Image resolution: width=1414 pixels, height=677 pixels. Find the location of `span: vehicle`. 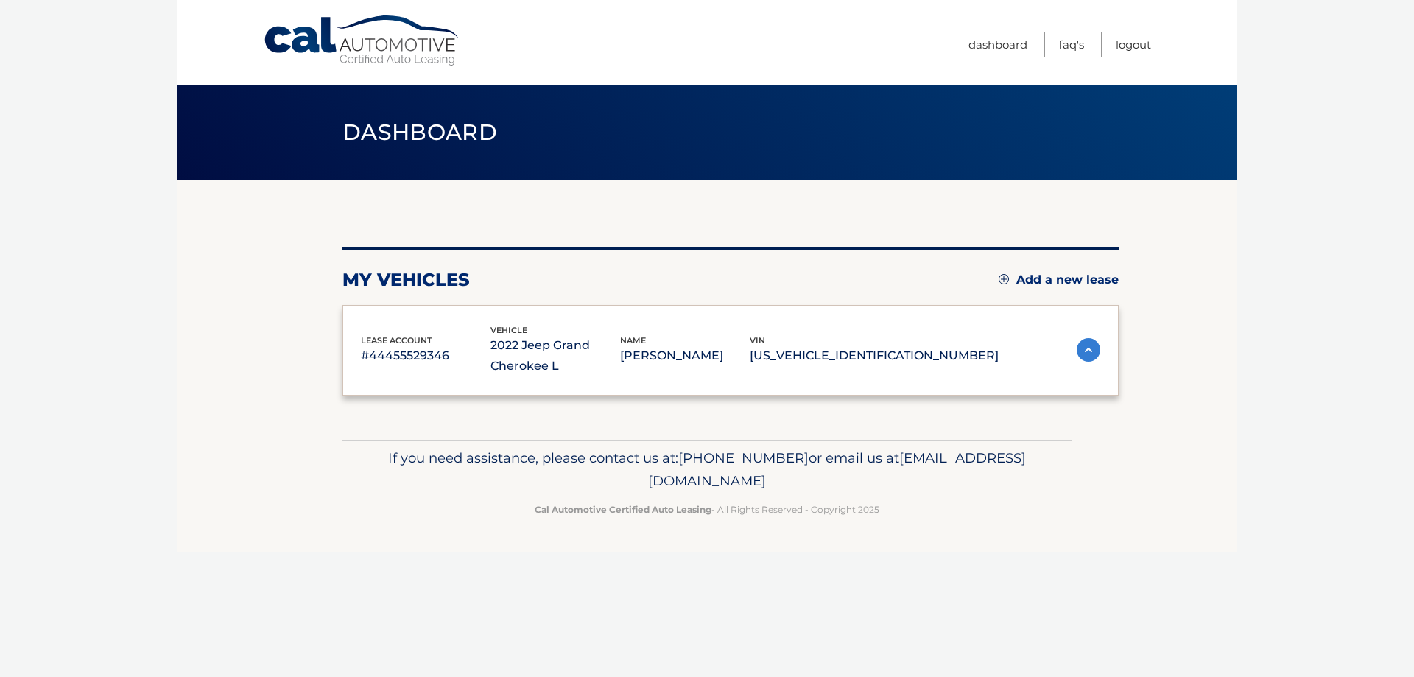

span: vehicle is located at coordinates (509, 330).